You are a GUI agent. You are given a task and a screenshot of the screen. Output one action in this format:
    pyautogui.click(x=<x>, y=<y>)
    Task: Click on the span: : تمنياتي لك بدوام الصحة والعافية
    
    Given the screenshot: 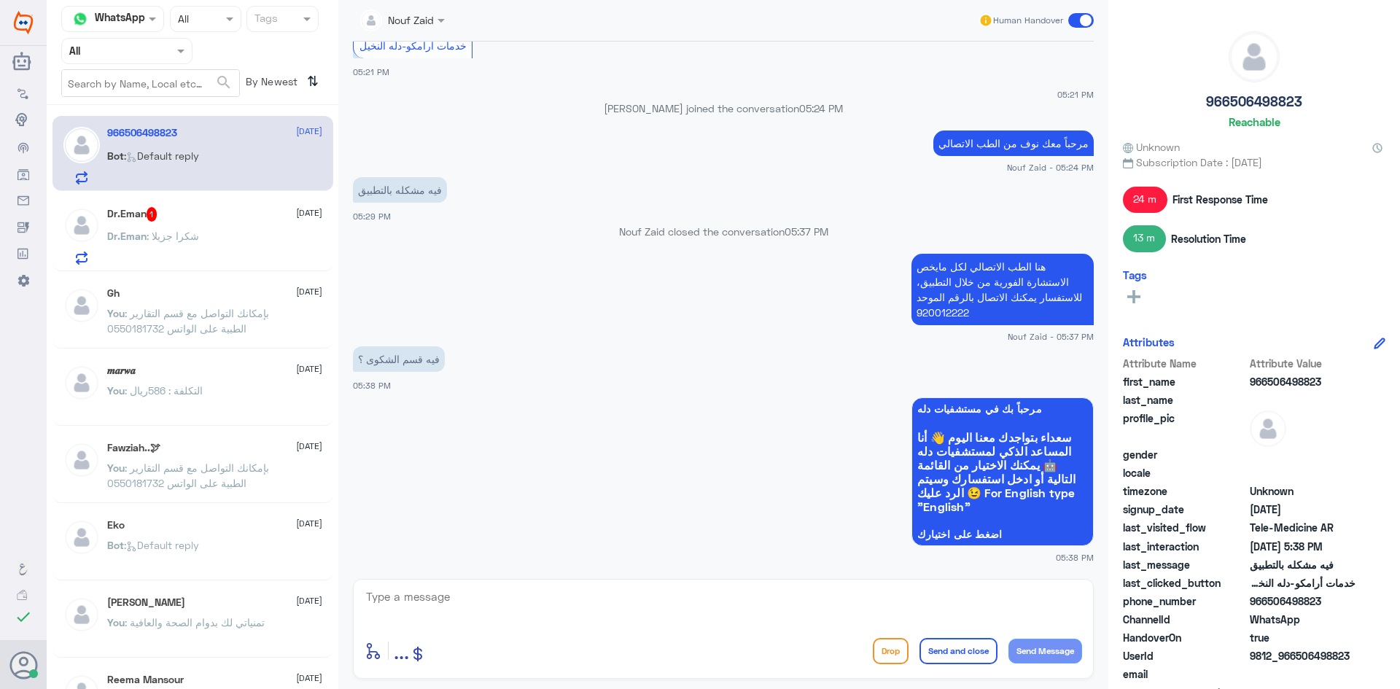 What is the action you would take?
    pyautogui.click(x=195, y=622)
    